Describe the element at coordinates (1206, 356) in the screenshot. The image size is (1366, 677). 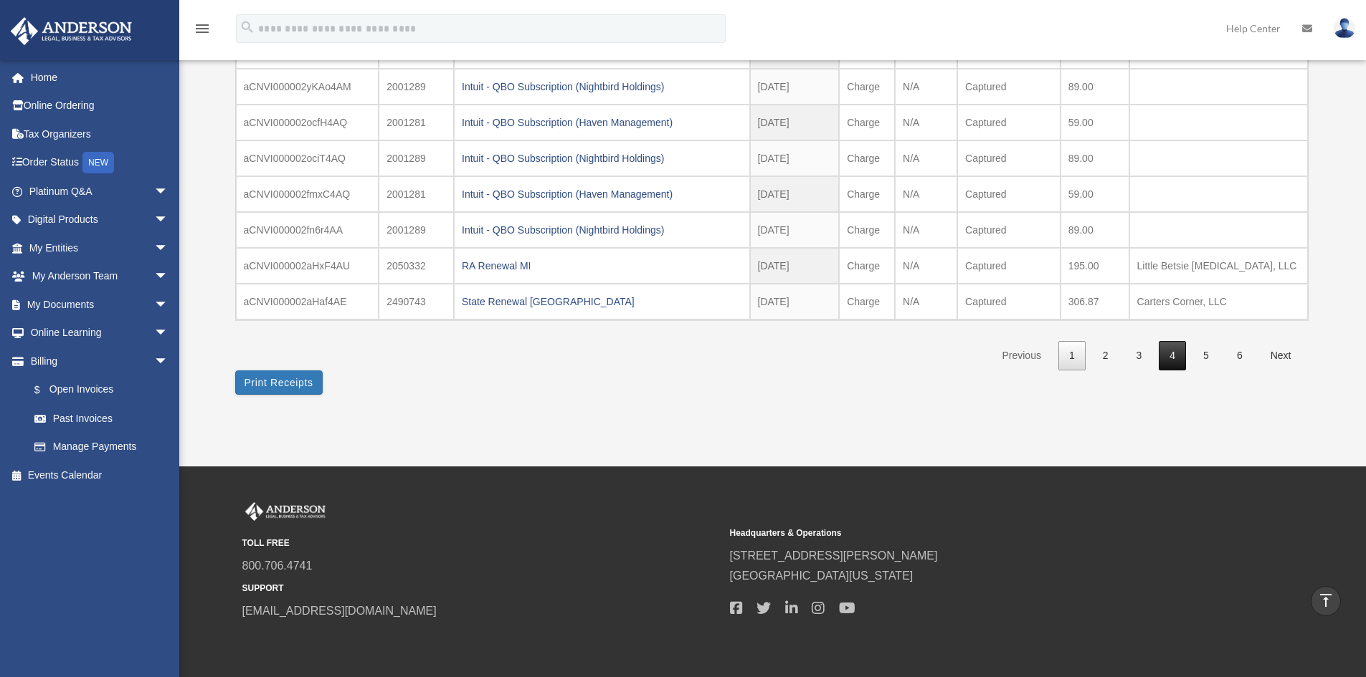
I see `a: 5` at that location.